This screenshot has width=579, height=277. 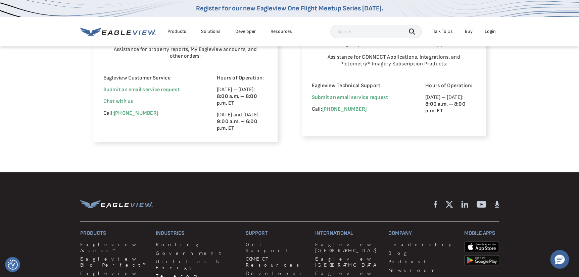 What do you see at coordinates (197, 233) in the screenshot?
I see `h3: Industries` at bounding box center [197, 233].